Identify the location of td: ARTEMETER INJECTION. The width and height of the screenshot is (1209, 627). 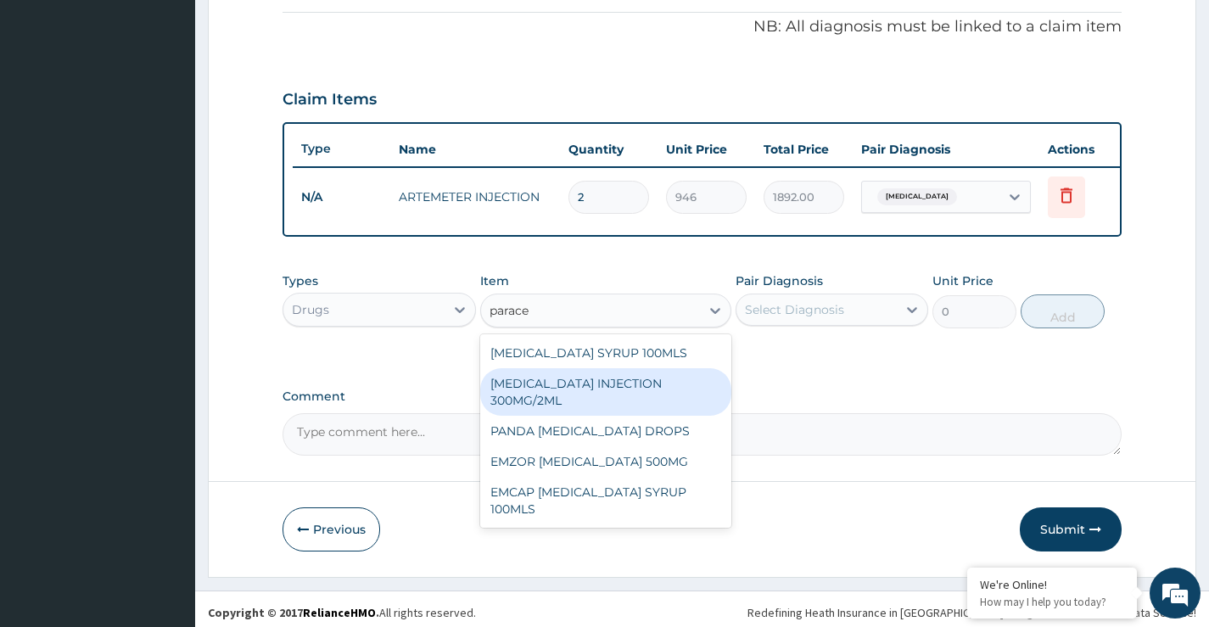
(475, 197).